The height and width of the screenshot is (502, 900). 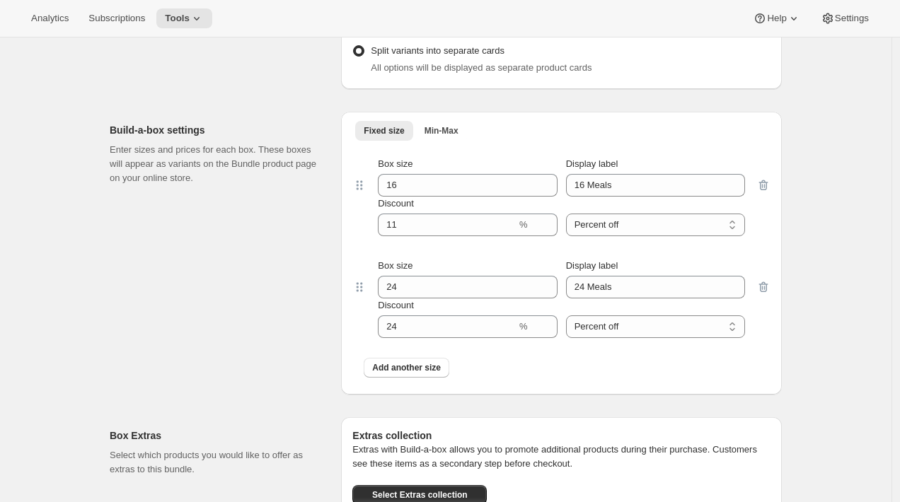 What do you see at coordinates (406, 368) in the screenshot?
I see `button: Add another size` at bounding box center [406, 368].